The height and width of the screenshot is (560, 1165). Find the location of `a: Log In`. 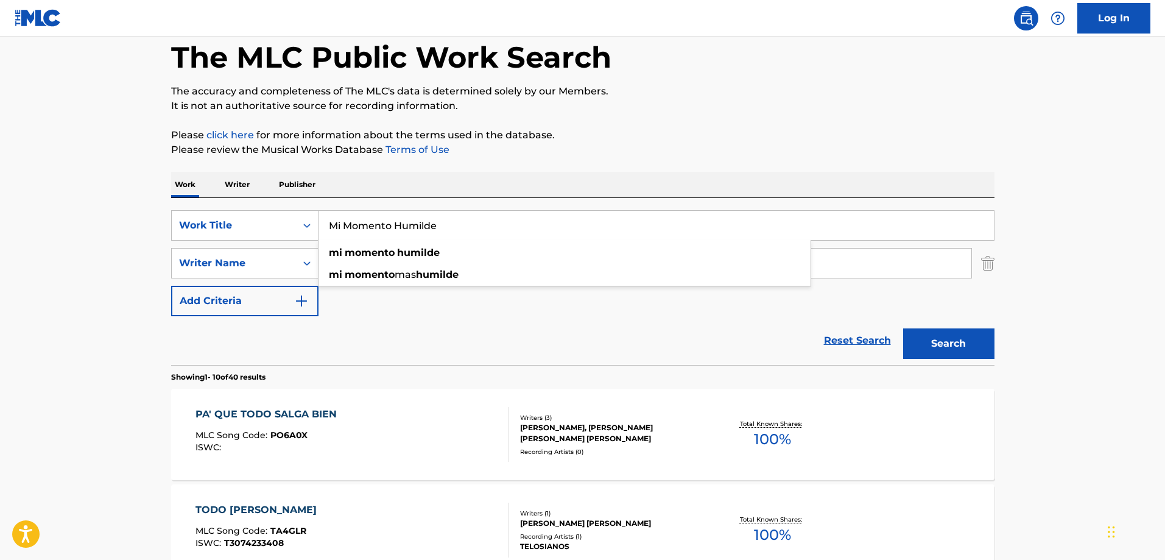

a: Log In is located at coordinates (1114, 18).